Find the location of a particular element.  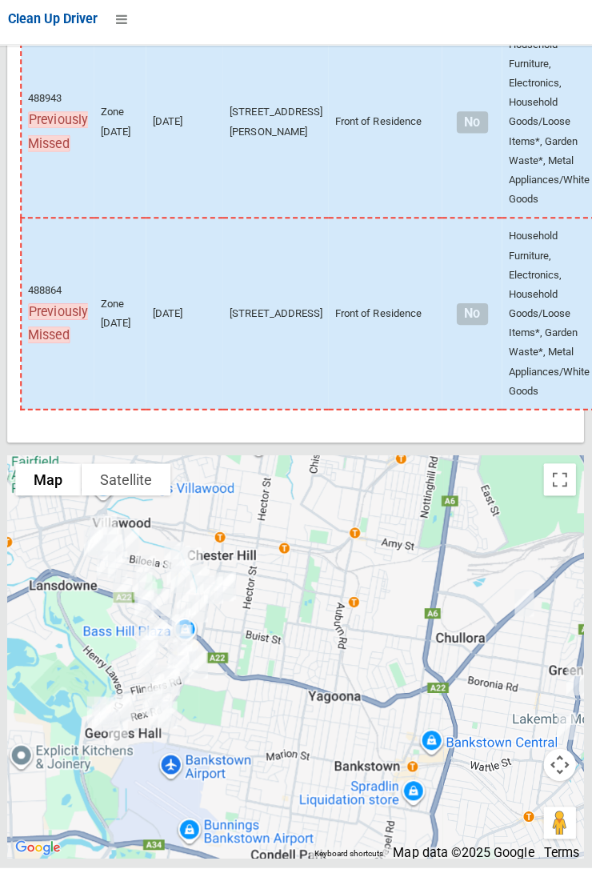

div: 4 Kawana Street, BASS HILL NSW 2197<br>Status : AssignedToRoute<br><a href="/driver/booking/48679... is located at coordinates (193, 564).